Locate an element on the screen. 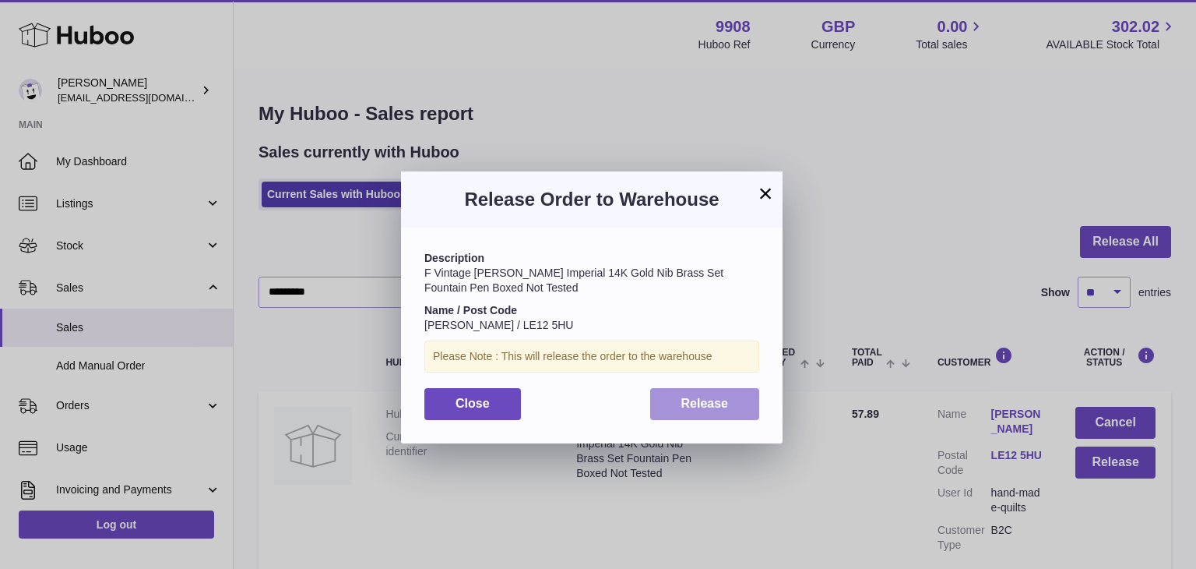 This screenshot has width=1196, height=569. span: Close is located at coordinates (473, 403).